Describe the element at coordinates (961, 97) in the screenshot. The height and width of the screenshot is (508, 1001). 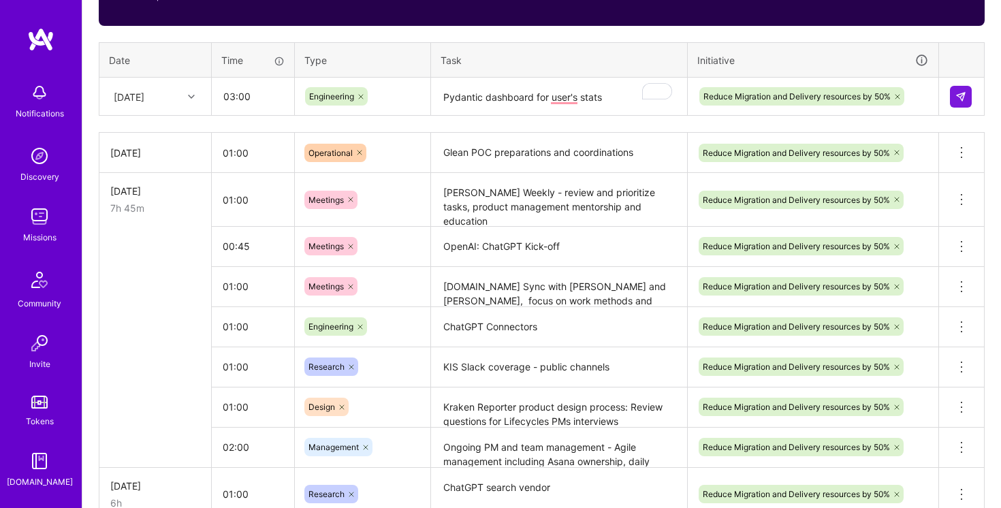
I see `img: Submit` at that location.